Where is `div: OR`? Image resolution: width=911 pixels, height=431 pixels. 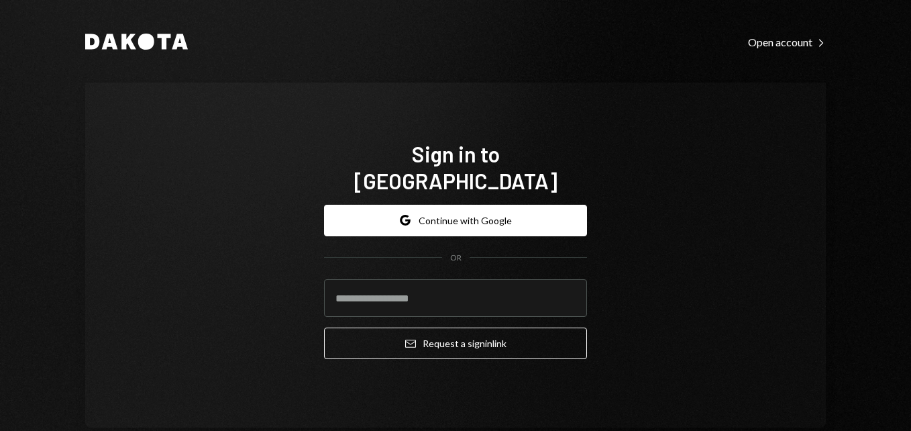
div: OR is located at coordinates (455, 258).